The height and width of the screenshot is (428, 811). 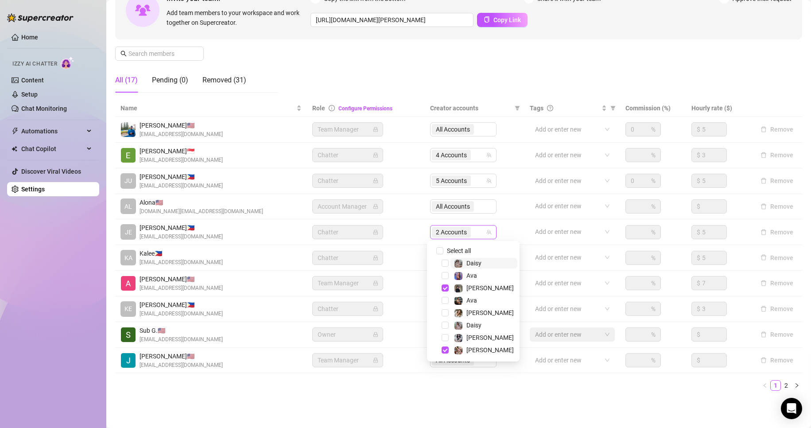 What do you see at coordinates (775, 385) in the screenshot?
I see `li: 1` at bounding box center [775, 385].